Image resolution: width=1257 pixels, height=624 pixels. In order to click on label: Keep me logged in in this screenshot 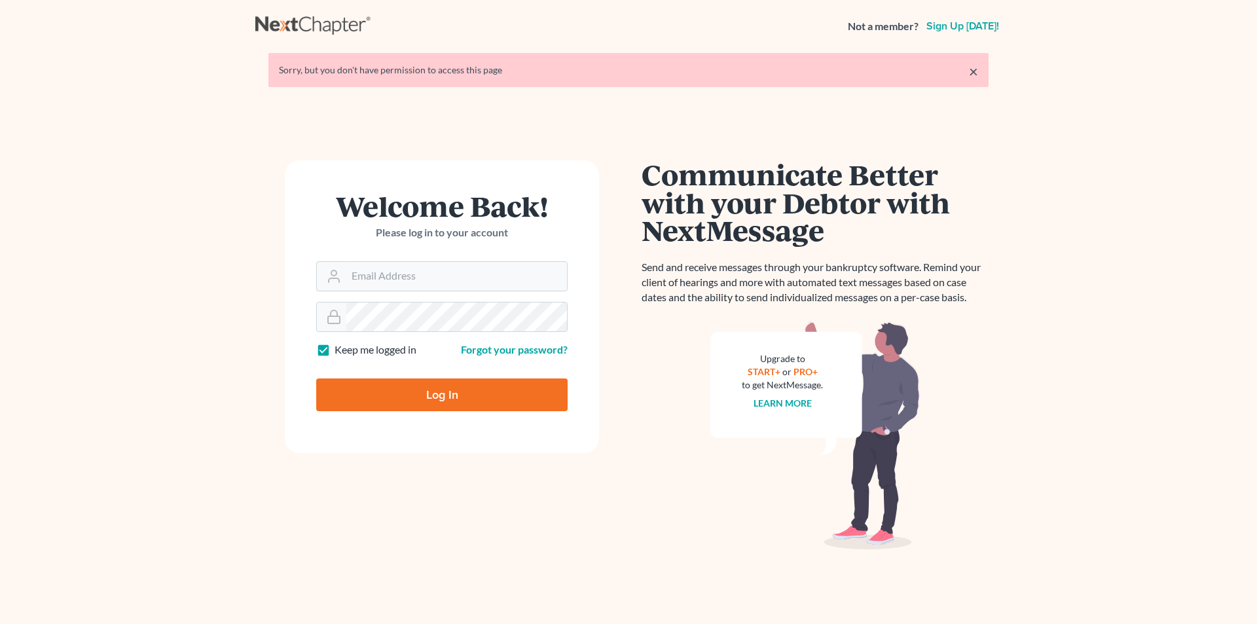, I will do `click(375, 350)`.